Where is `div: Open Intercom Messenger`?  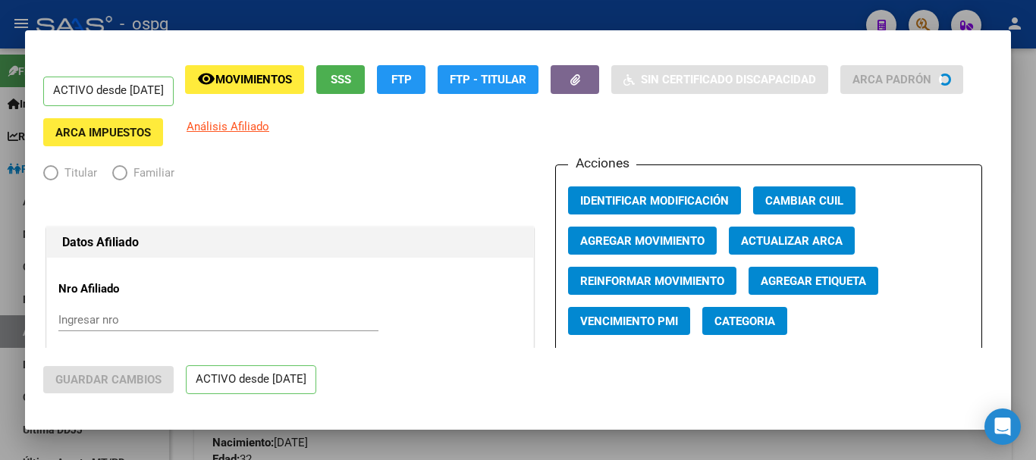
div: Open Intercom Messenger is located at coordinates (1003, 427).